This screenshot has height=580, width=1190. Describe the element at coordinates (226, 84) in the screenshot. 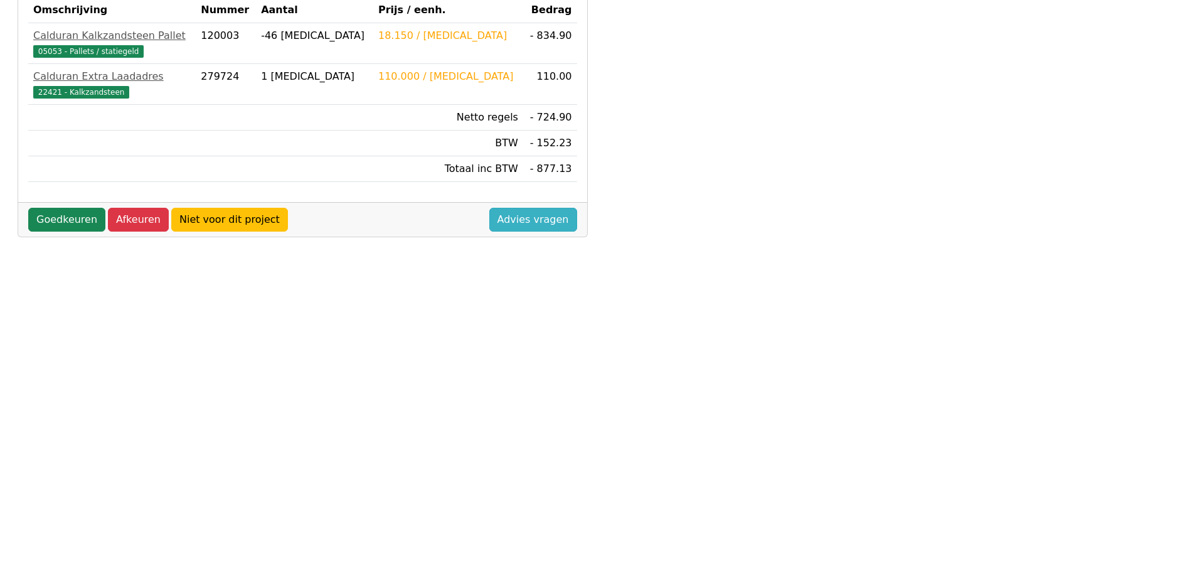

I see `td: 279724` at that location.